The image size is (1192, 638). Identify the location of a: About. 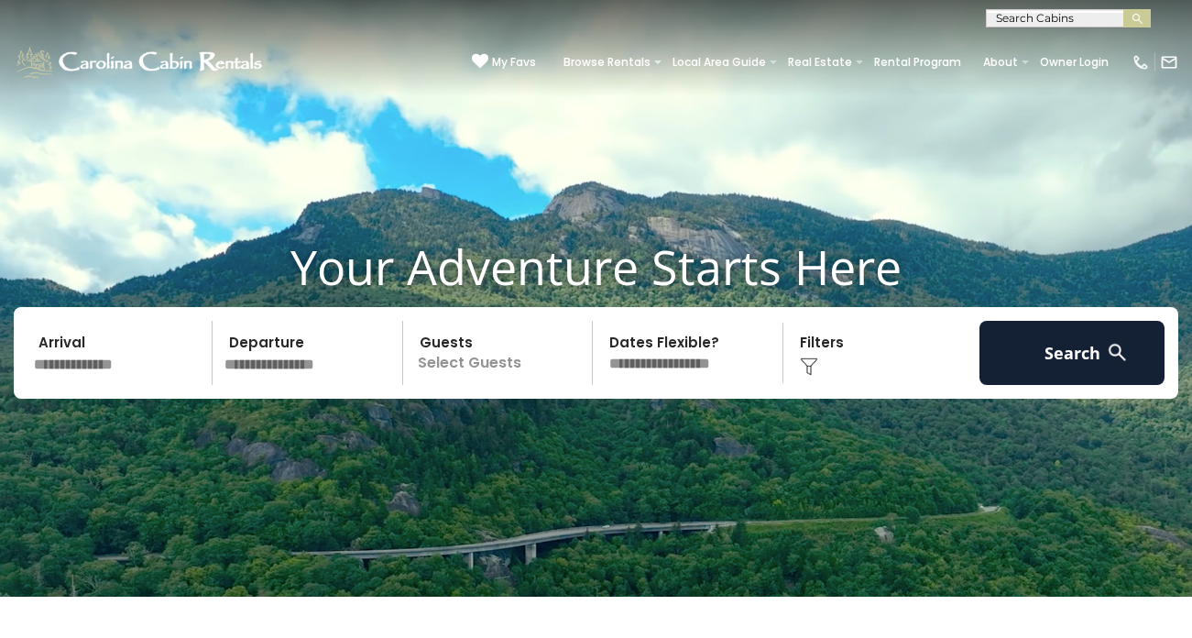
(1001, 62).